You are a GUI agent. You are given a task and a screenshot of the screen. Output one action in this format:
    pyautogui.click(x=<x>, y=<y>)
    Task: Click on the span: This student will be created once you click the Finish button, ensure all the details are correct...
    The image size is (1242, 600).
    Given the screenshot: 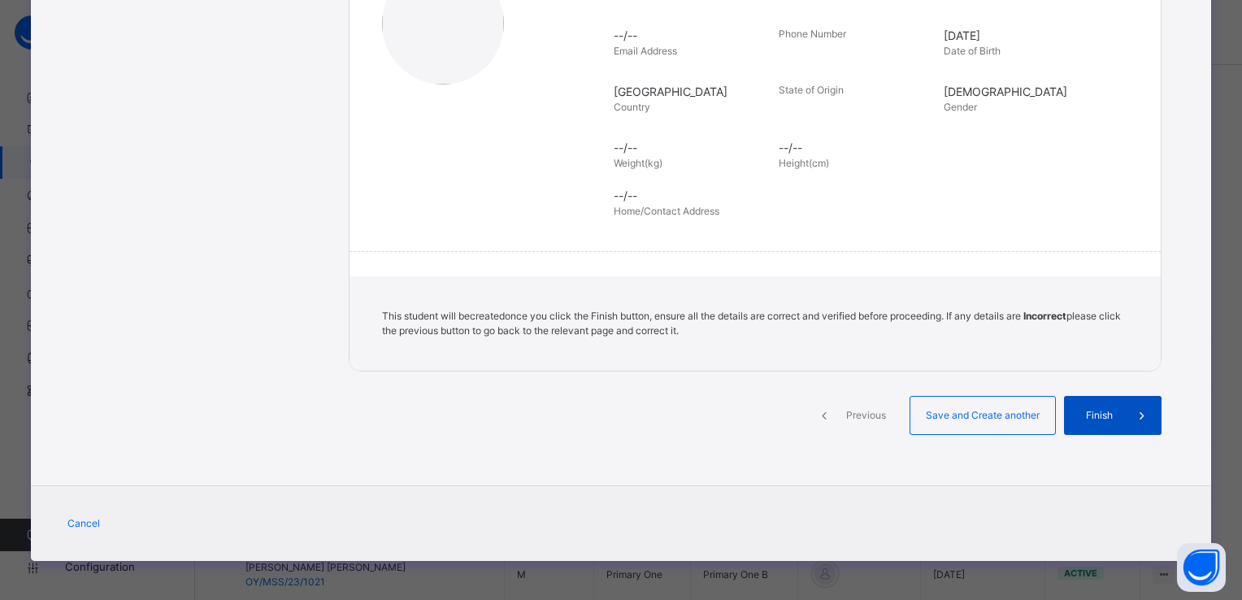 What is the action you would take?
    pyautogui.click(x=751, y=323)
    